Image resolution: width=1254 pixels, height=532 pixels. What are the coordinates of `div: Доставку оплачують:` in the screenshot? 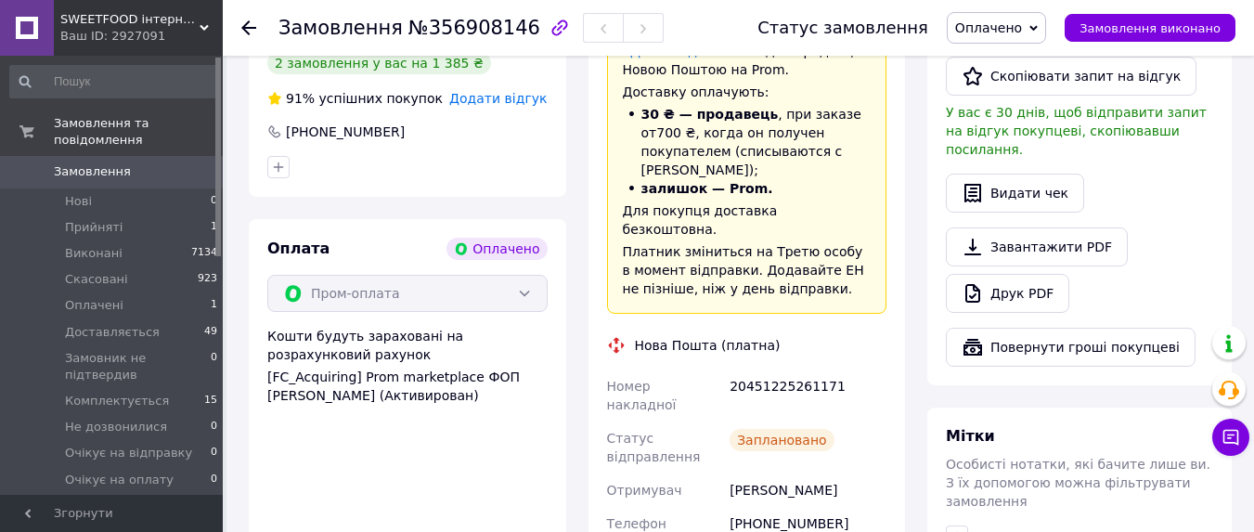 It's located at (747, 92).